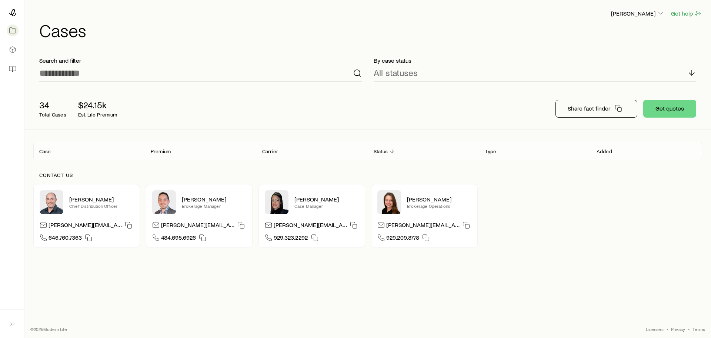 This screenshot has height=338, width=711. Describe the element at coordinates (161, 151) in the screenshot. I see `p: Premium` at that location.